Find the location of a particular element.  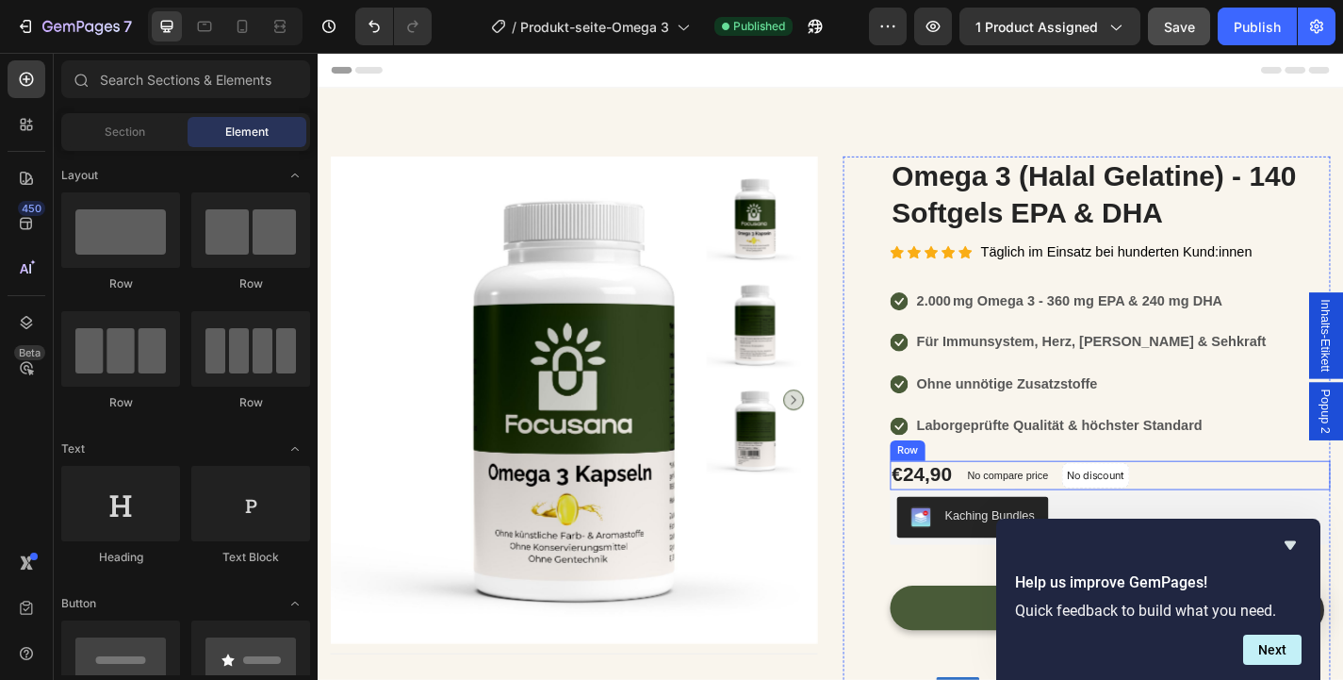

div: Publish is located at coordinates (1257, 26).